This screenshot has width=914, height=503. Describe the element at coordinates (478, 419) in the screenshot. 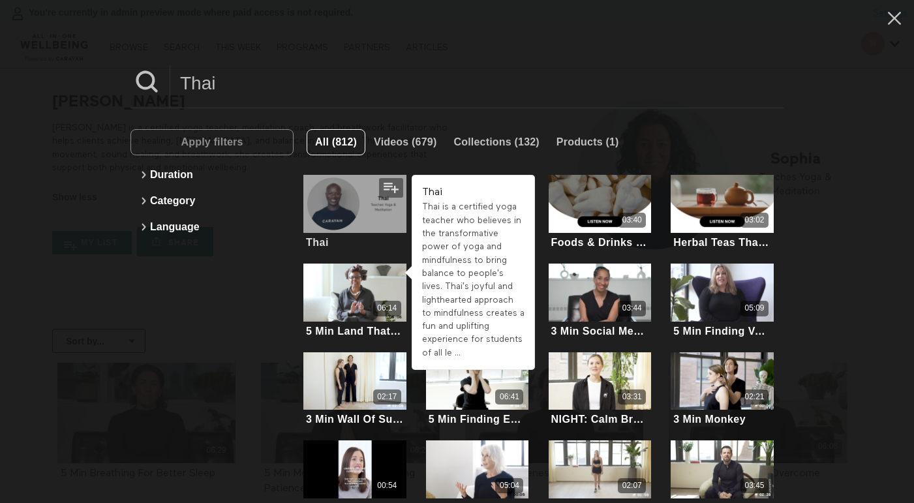

I see `div: 5 Min Finding Ease` at that location.